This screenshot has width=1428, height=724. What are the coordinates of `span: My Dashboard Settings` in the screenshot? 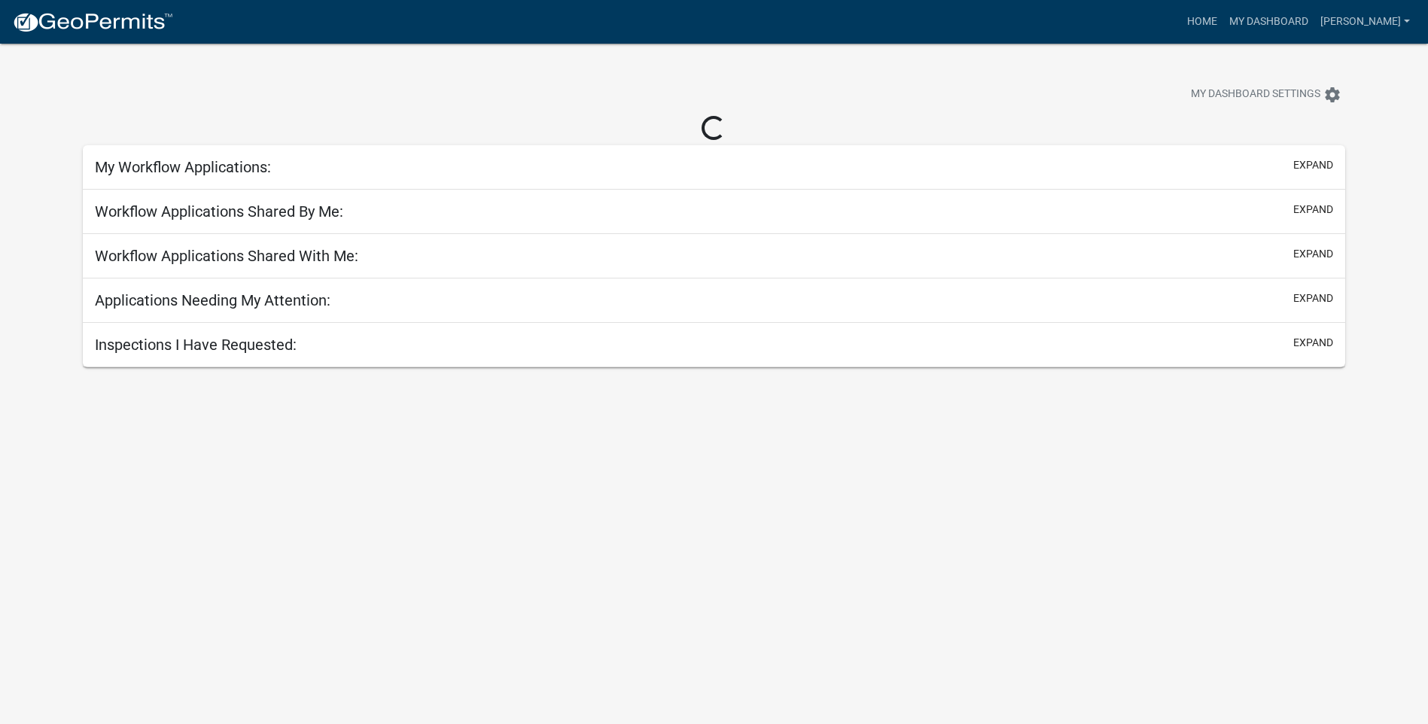 It's located at (1256, 95).